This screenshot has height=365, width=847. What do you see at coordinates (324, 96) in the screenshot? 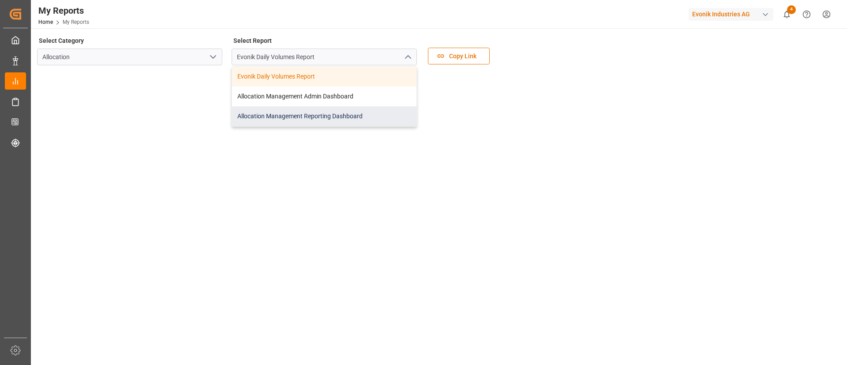
I see `div: Allocation Management Admin Dashboard` at bounding box center [324, 96].